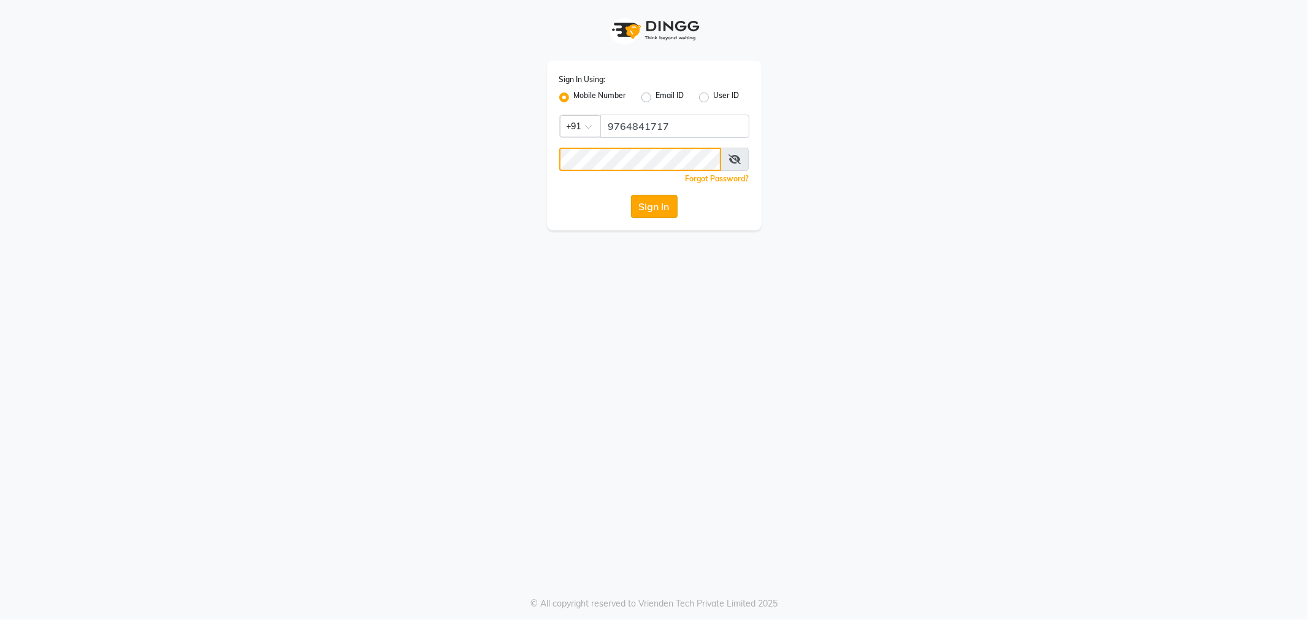 This screenshot has height=620, width=1308. What do you see at coordinates (717, 178) in the screenshot?
I see `a: Forgot Password?` at bounding box center [717, 178].